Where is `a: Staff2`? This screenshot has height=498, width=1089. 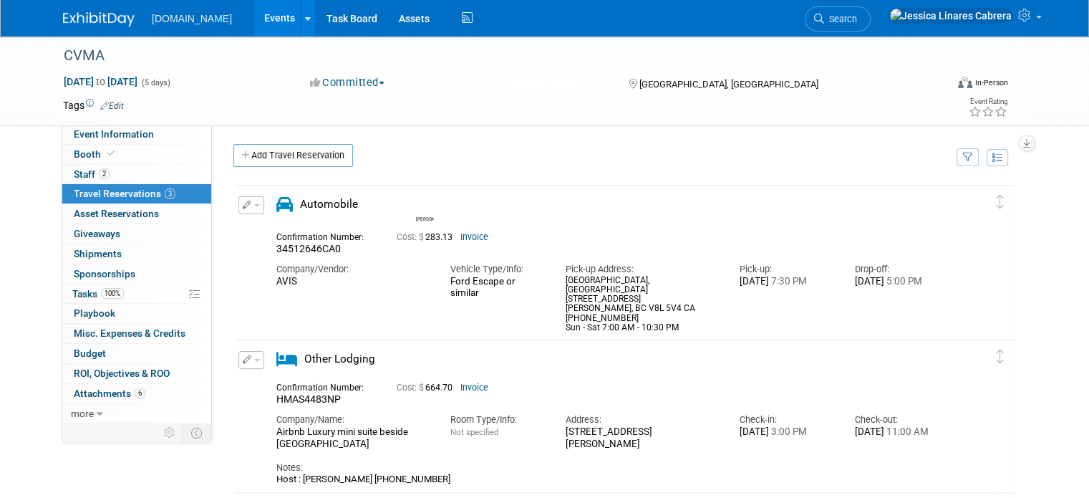
a: Staff2 is located at coordinates (137, 174).